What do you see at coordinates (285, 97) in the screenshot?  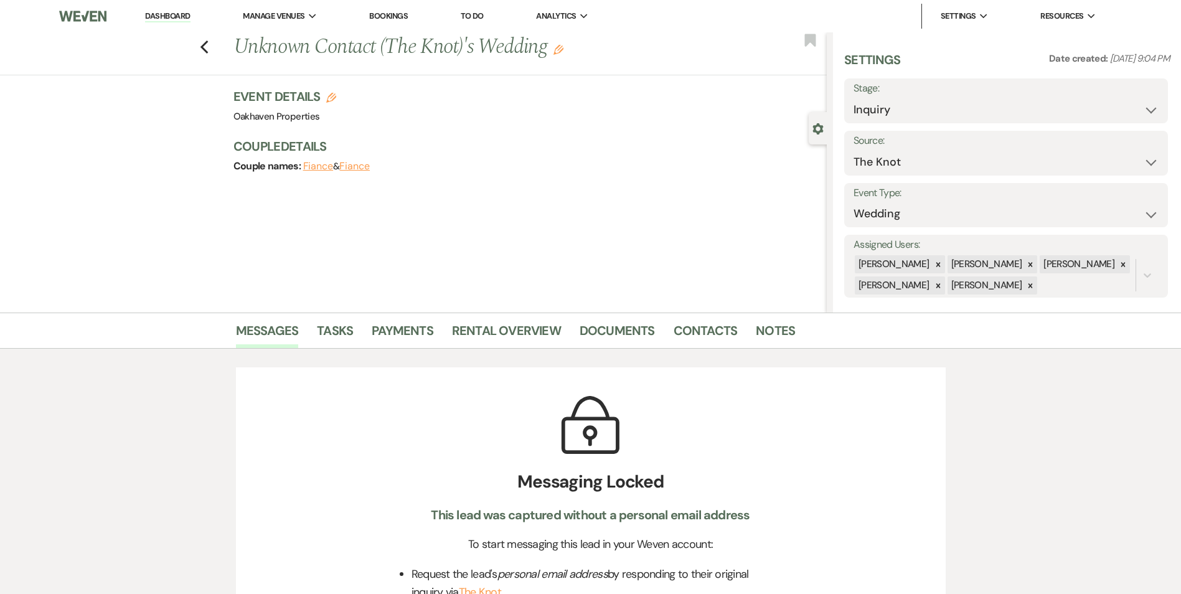 I see `h3: Event Details` at bounding box center [285, 97].